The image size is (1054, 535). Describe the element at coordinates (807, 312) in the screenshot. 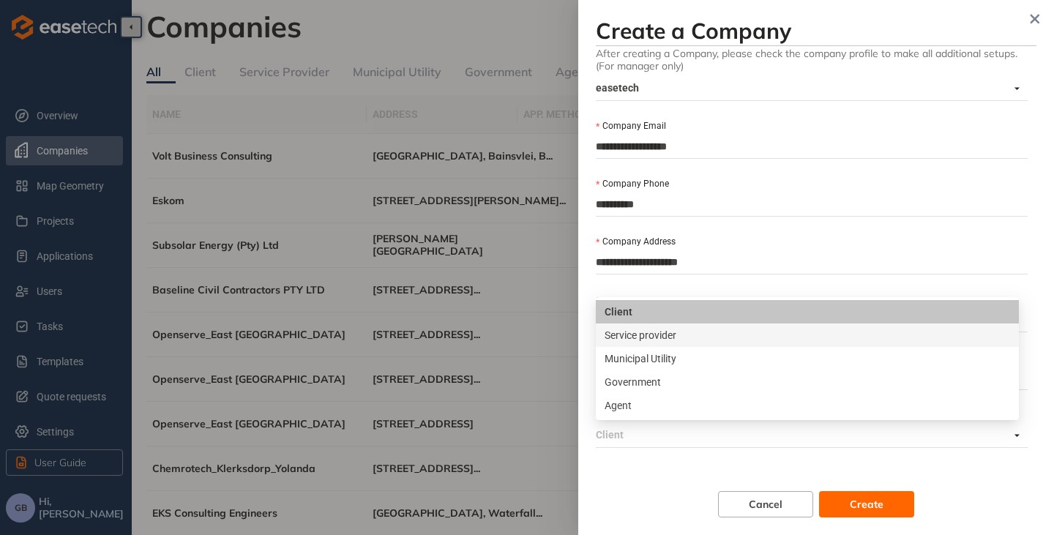

I see `div: Client` at that location.